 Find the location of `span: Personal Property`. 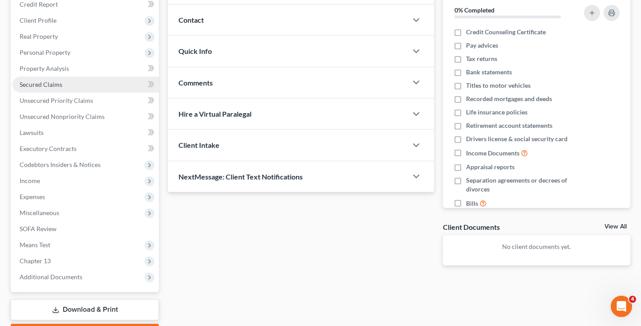

span: Personal Property is located at coordinates (45, 52).